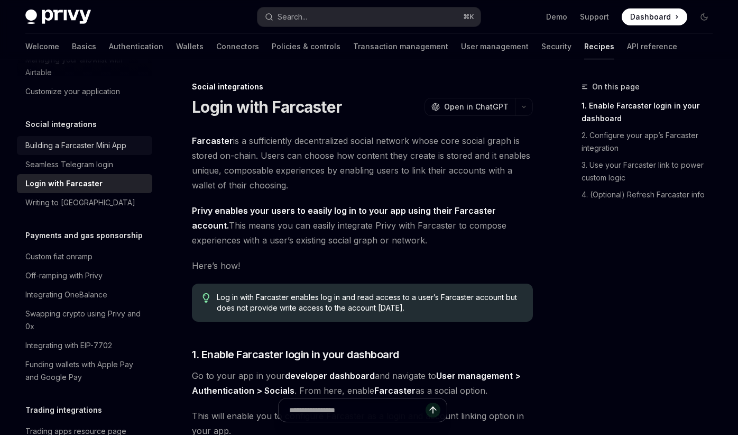  Describe the element at coordinates (362, 225) in the screenshot. I see `span: This means you can easily integrate Privy with Farcaster to compose experiences with a user’s exi...` at that location.